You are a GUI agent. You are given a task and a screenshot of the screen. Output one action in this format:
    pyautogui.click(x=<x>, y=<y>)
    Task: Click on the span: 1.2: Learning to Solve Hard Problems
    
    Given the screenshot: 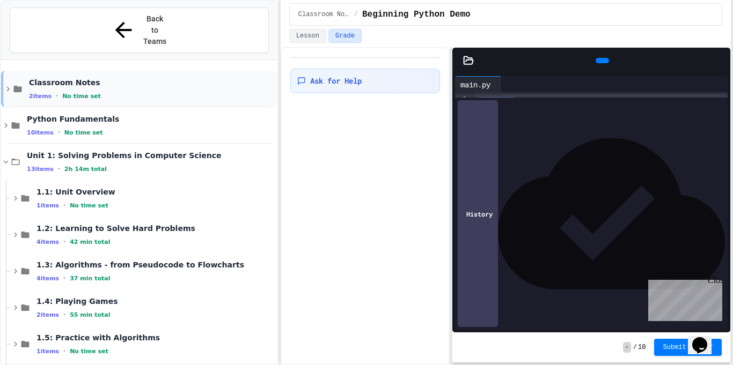 What is the action you would take?
    pyautogui.click(x=156, y=229)
    